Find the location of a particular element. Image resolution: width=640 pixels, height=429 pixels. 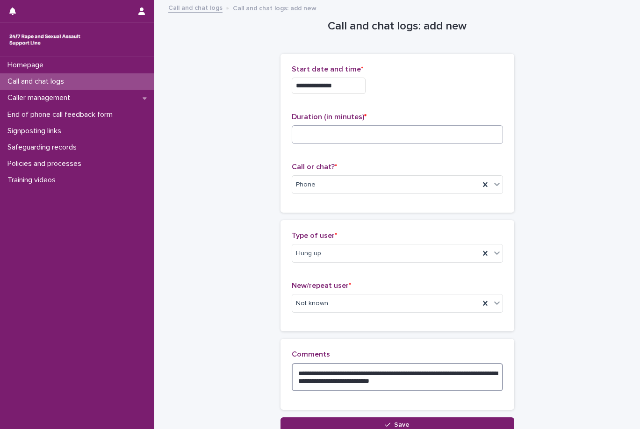

span: Comments is located at coordinates (311, 354).